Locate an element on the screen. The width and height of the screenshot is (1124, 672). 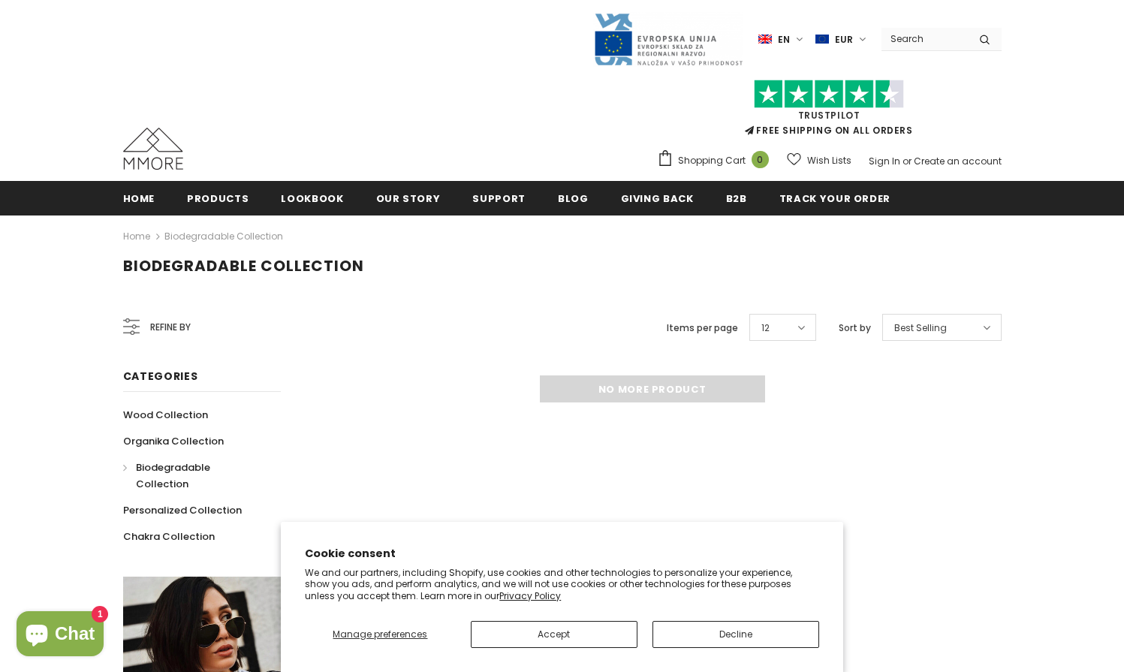
span: Best Selling is located at coordinates (920, 328).